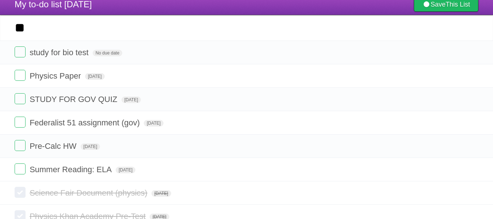  I want to click on b: This List, so click(458, 4).